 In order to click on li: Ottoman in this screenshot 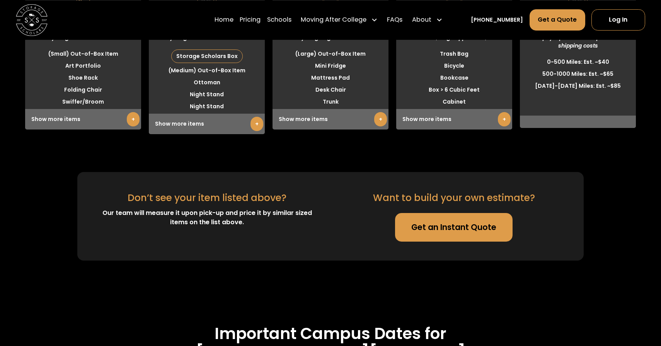, I will do `click(207, 82)`.